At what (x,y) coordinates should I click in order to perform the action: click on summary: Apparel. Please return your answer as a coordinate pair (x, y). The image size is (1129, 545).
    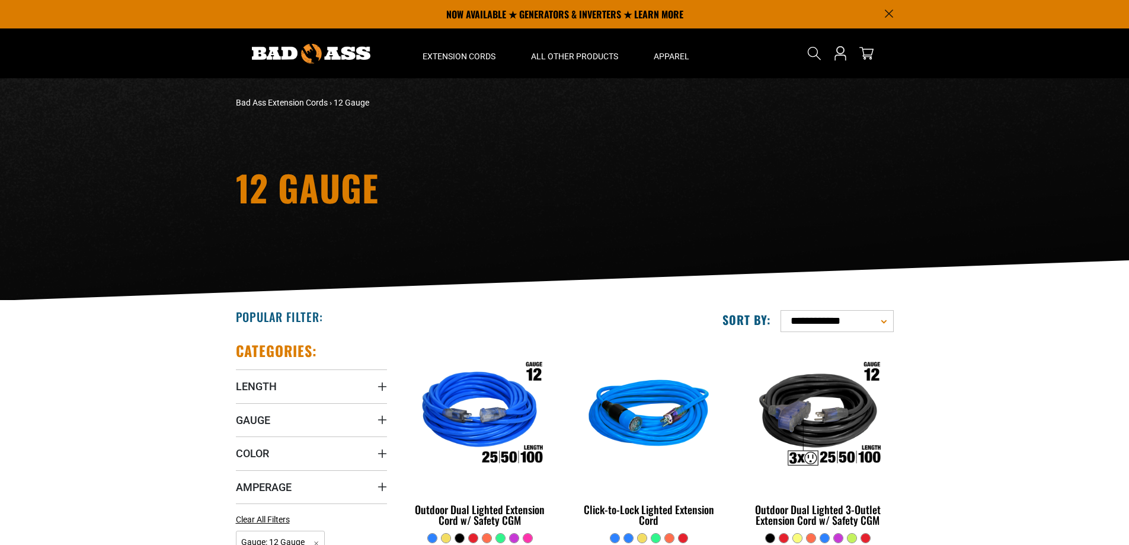
    Looking at the image, I should click on (671, 53).